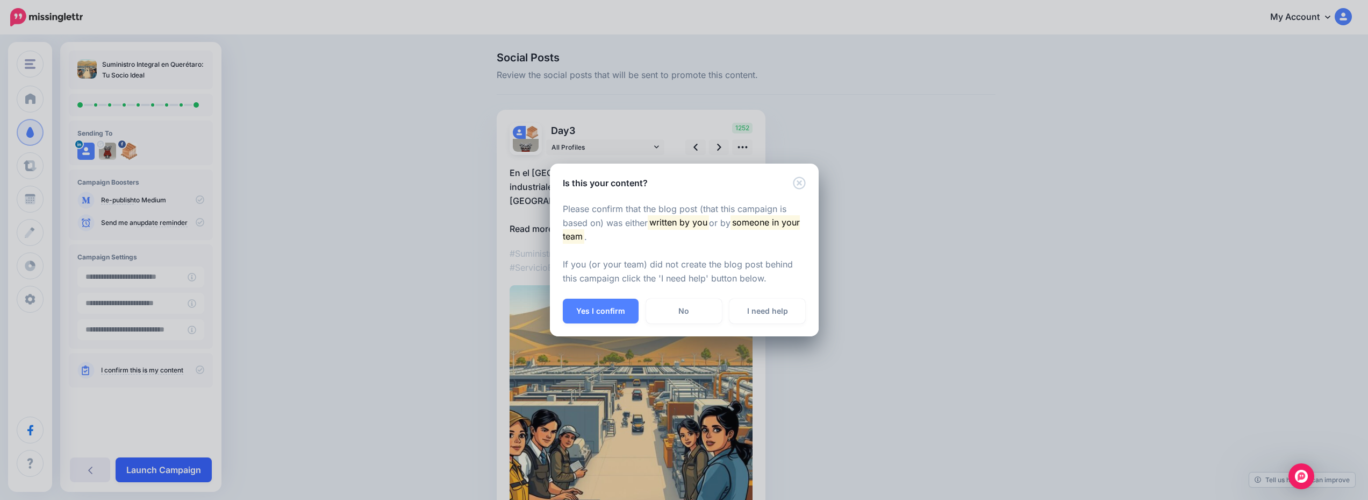  I want to click on a: I need help, so click(767, 311).